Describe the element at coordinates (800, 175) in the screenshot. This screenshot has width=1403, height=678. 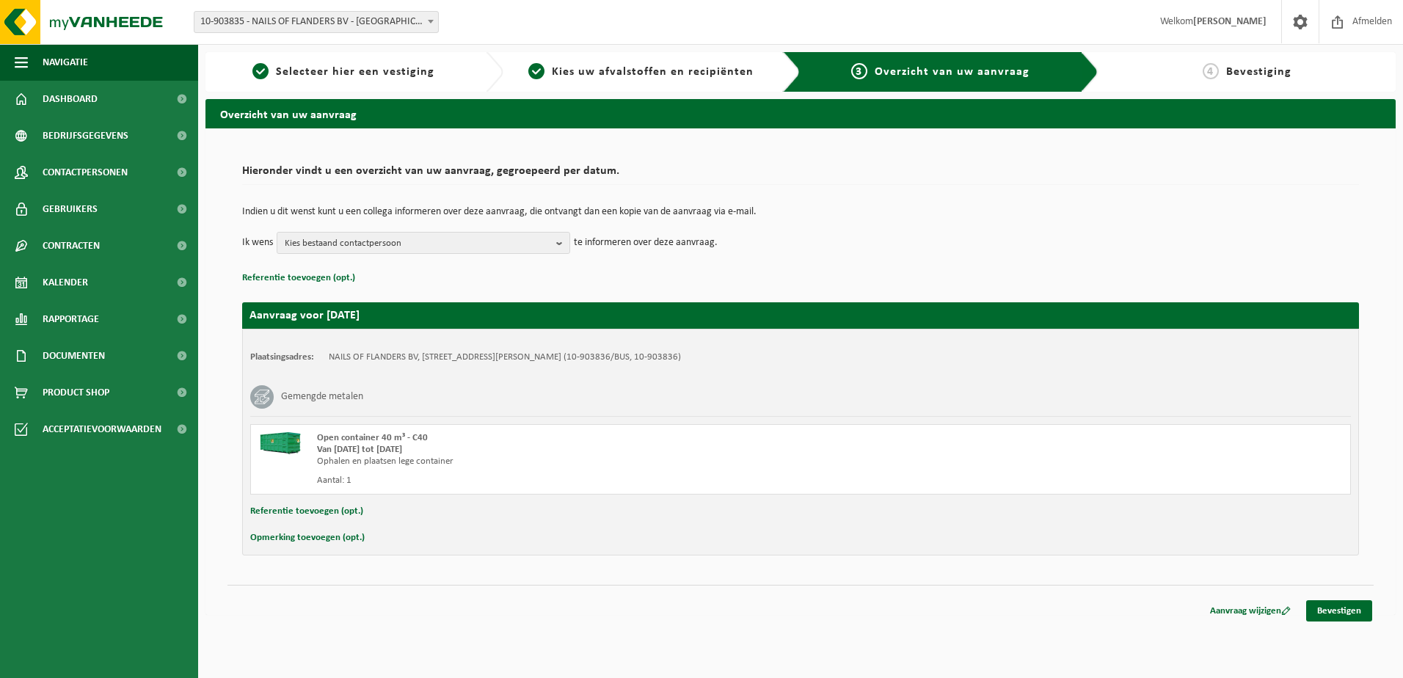
I see `h2: Hieronder vindt u een overzicht van uw aanvraag, gegroepeerd per datum.` at that location.